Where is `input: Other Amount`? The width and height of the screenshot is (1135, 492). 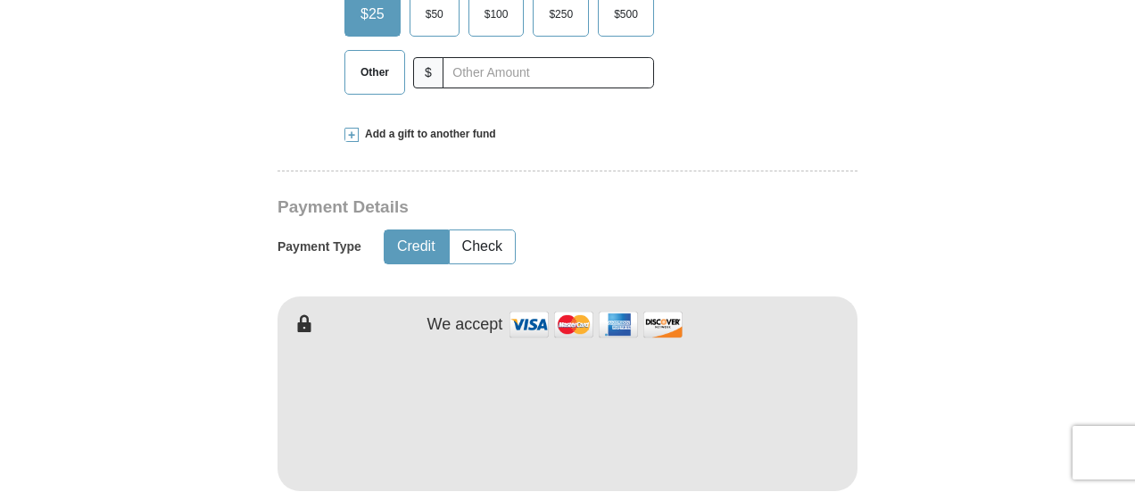
input: Other Amount is located at coordinates (548, 72).